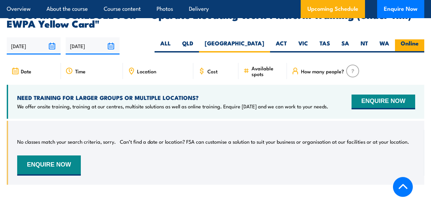 The height and width of the screenshot is (215, 431). Describe the element at coordinates (188, 46) in the screenshot. I see `label: QLD` at that location.